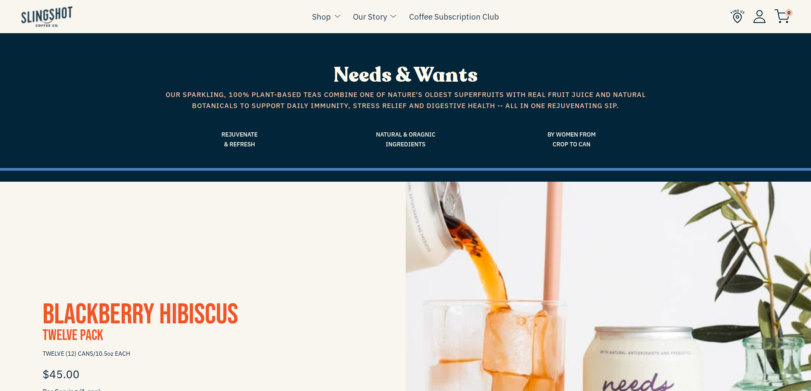 The image size is (811, 391). What do you see at coordinates (789, 13) in the screenshot?
I see `span: 0` at bounding box center [789, 13].